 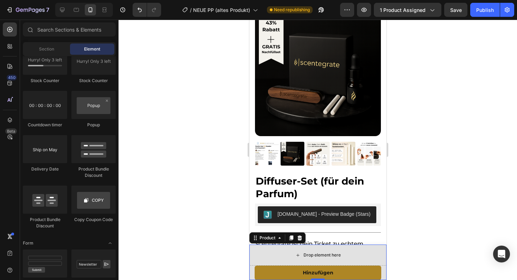 What do you see at coordinates (27, 10) in the screenshot?
I see `button: 7` at bounding box center [27, 10].